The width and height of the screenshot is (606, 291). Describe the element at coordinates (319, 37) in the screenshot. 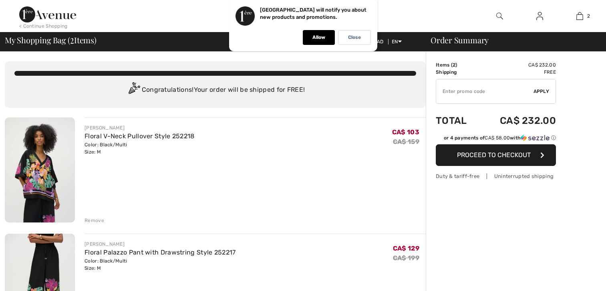

I see `p: Allow` at that location.